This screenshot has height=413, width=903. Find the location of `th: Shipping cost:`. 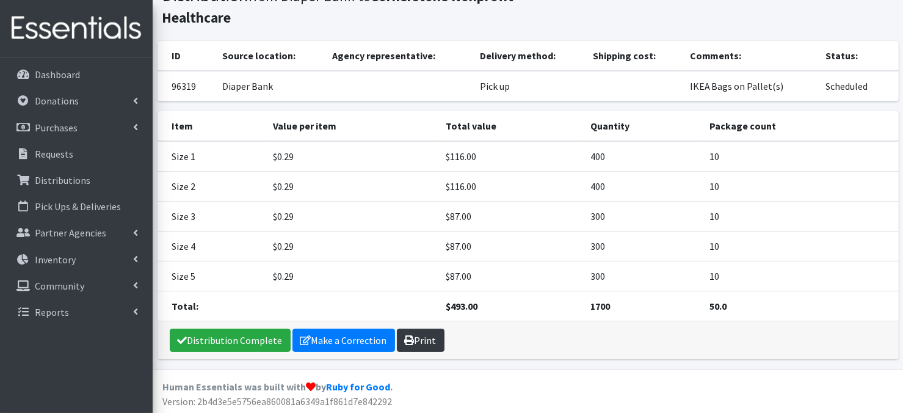

th: Shipping cost: is located at coordinates (634, 56).